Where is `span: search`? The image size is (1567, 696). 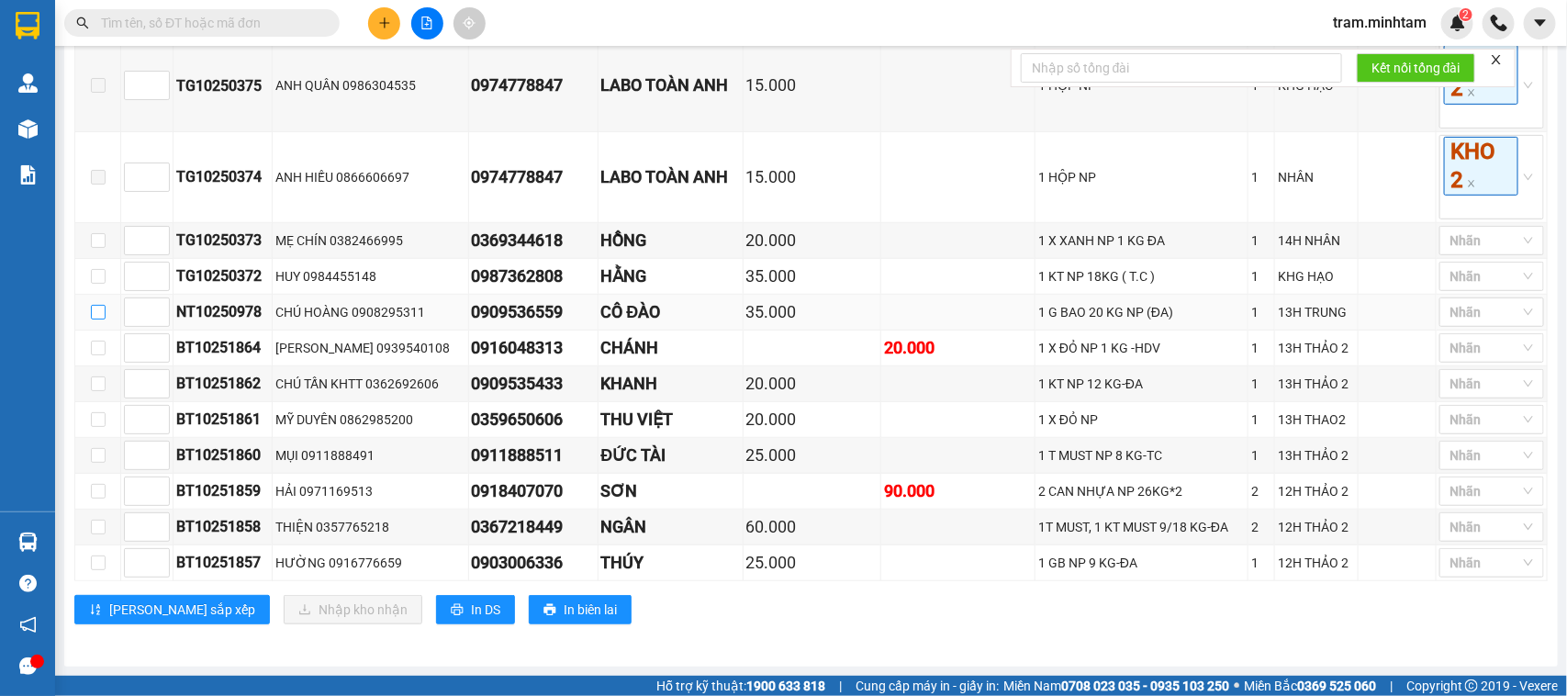
span: search is located at coordinates (83, 23).